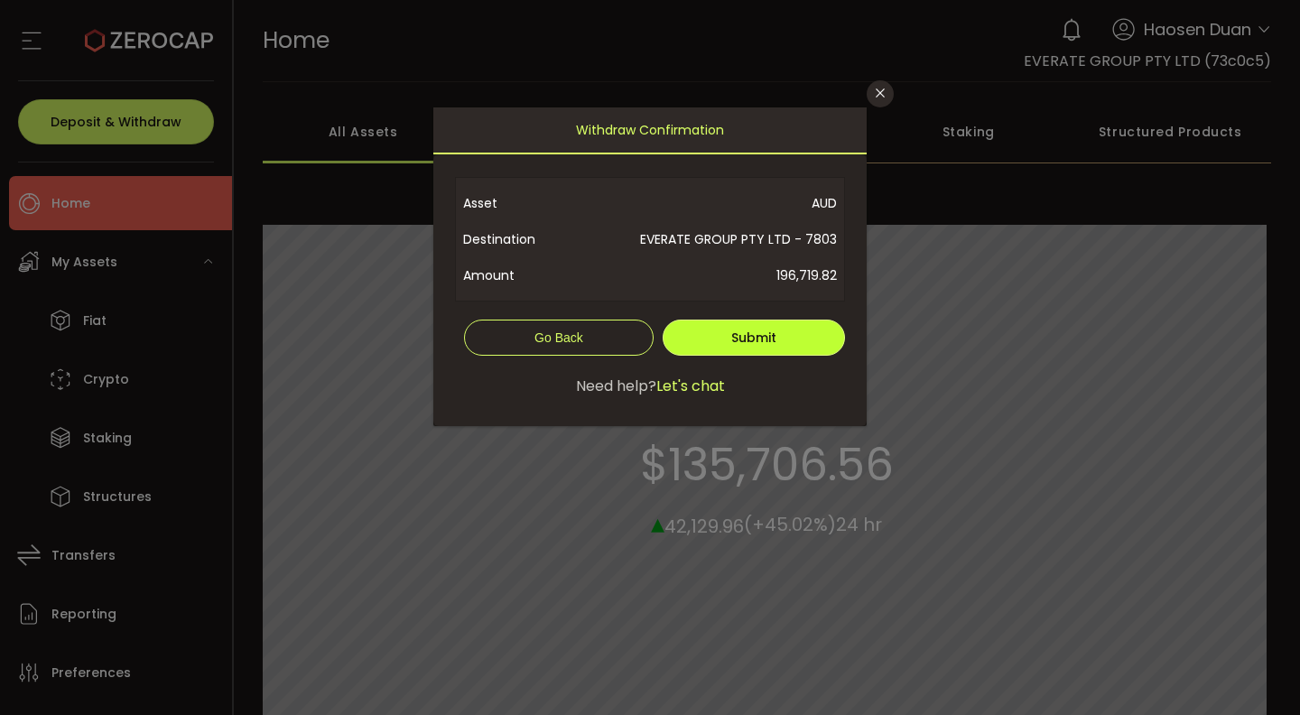 This screenshot has width=1300, height=715. I want to click on div: Chat Widget, so click(1255, 672).